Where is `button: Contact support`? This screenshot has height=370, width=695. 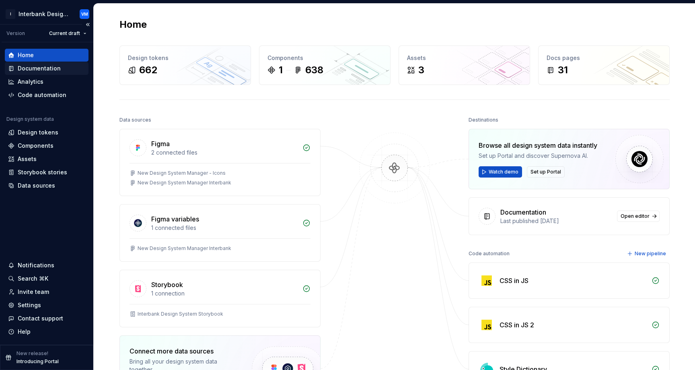
button: Contact support is located at coordinates (47, 318).